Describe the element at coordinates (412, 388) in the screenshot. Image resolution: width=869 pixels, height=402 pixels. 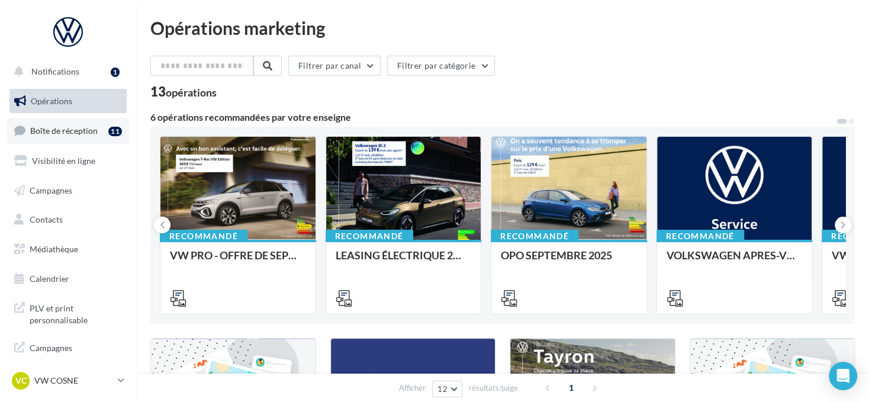
I see `span: Afficher` at that location.